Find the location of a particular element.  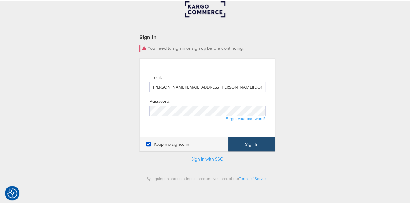

div: Sign In is located at coordinates (207, 36).